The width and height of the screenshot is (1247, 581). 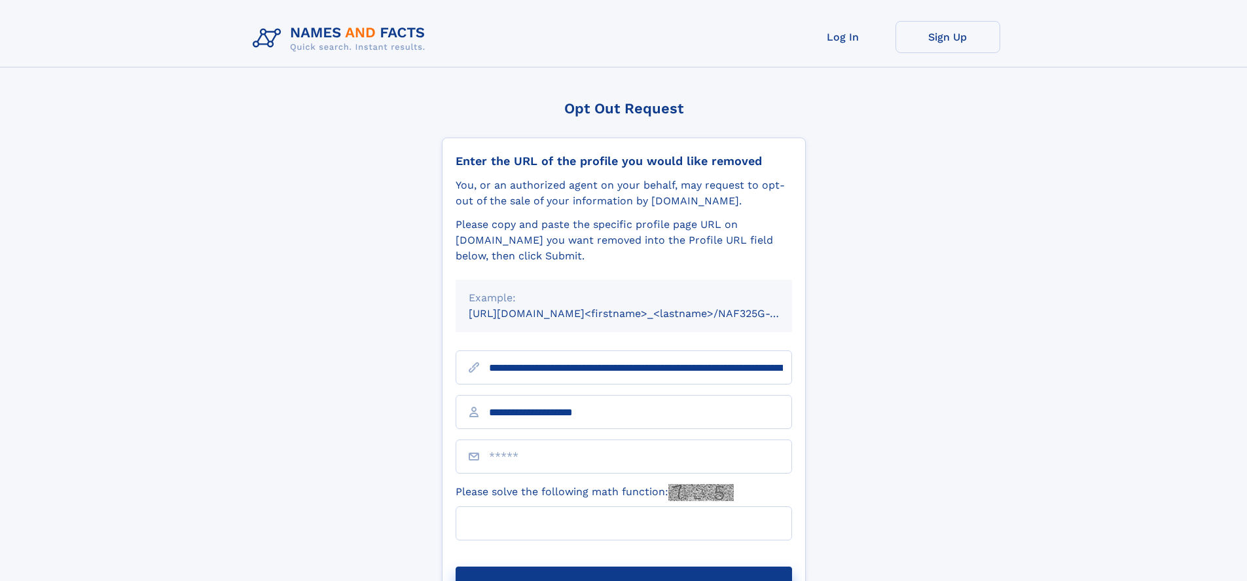 What do you see at coordinates (594, 492) in the screenshot?
I see `label: Please solve the following math function:` at bounding box center [594, 492].